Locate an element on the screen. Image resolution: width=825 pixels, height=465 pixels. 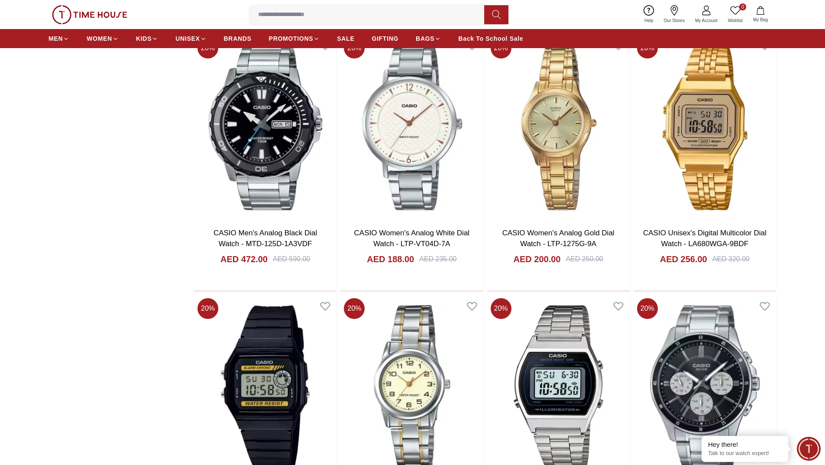
span: Help is located at coordinates (649, 20).